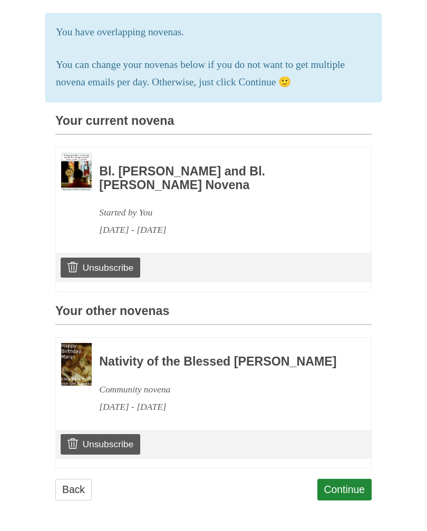 The height and width of the screenshot is (531, 427). Describe the element at coordinates (213, 32) in the screenshot. I see `p: You have overlapping novenas.` at that location.